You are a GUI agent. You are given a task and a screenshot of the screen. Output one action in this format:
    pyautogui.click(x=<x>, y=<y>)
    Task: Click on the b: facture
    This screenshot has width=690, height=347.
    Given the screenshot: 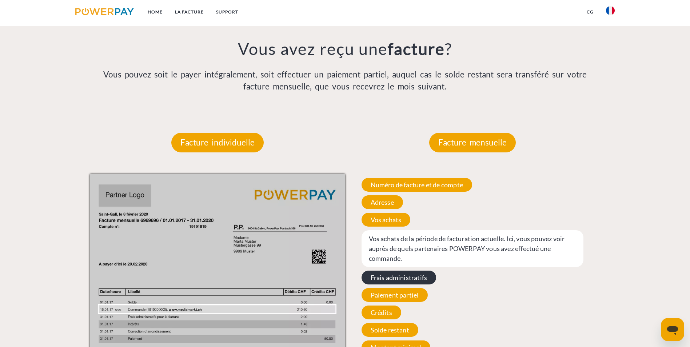 What is the action you would take?
    pyautogui.click(x=416, y=49)
    